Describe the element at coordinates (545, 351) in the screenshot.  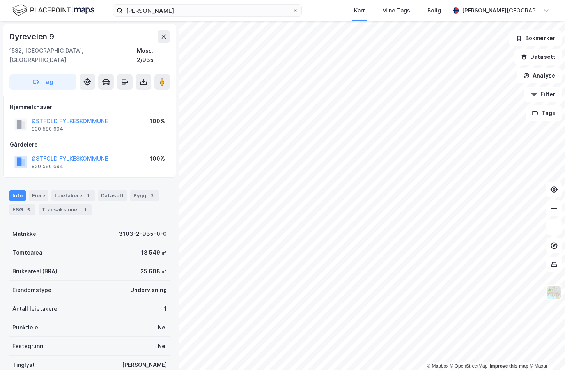
I see `div: Kontrollprogram for chat` at that location.